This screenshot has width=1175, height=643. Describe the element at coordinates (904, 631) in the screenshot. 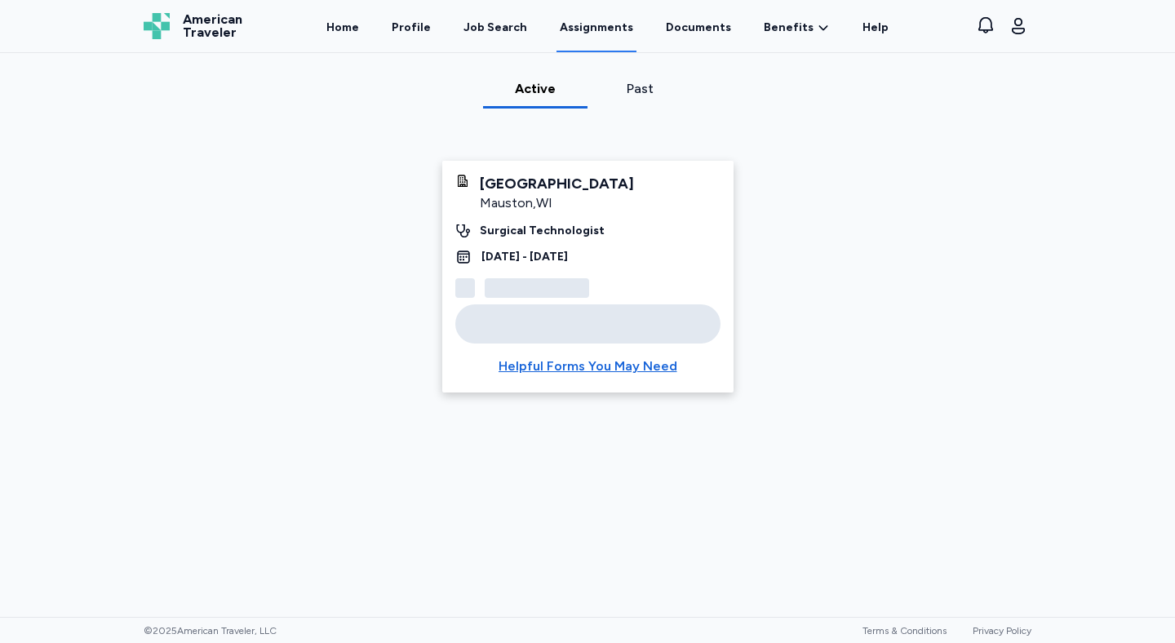

I see `a: Terms & Conditions` at that location.